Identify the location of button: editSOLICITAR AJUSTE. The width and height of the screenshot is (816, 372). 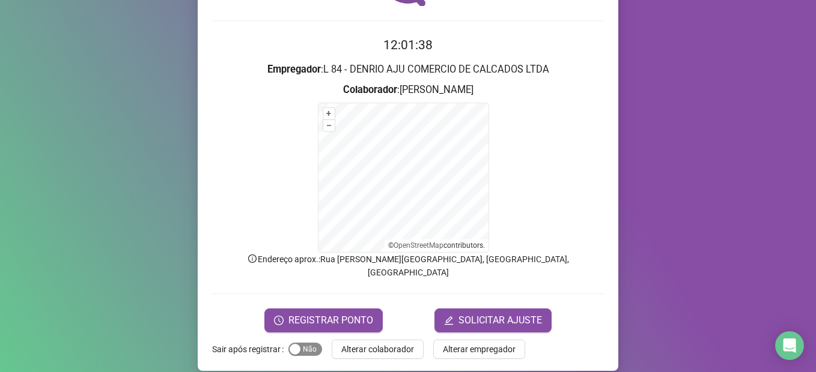
(492, 321).